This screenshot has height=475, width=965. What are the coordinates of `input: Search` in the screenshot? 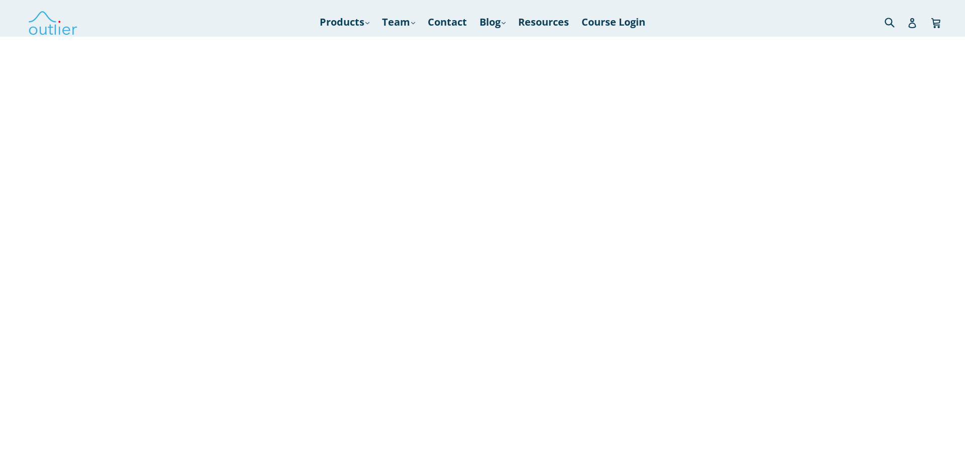 It's located at (896, 22).